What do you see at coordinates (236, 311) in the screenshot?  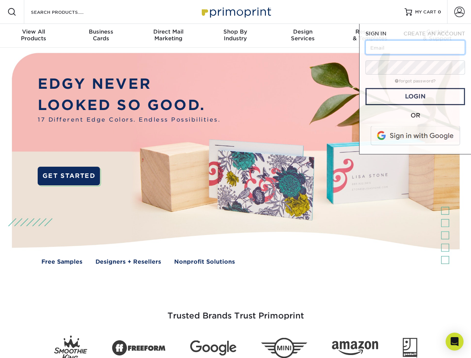 I see `h3: Trusted Brands Trust Primoprint` at bounding box center [236, 311].